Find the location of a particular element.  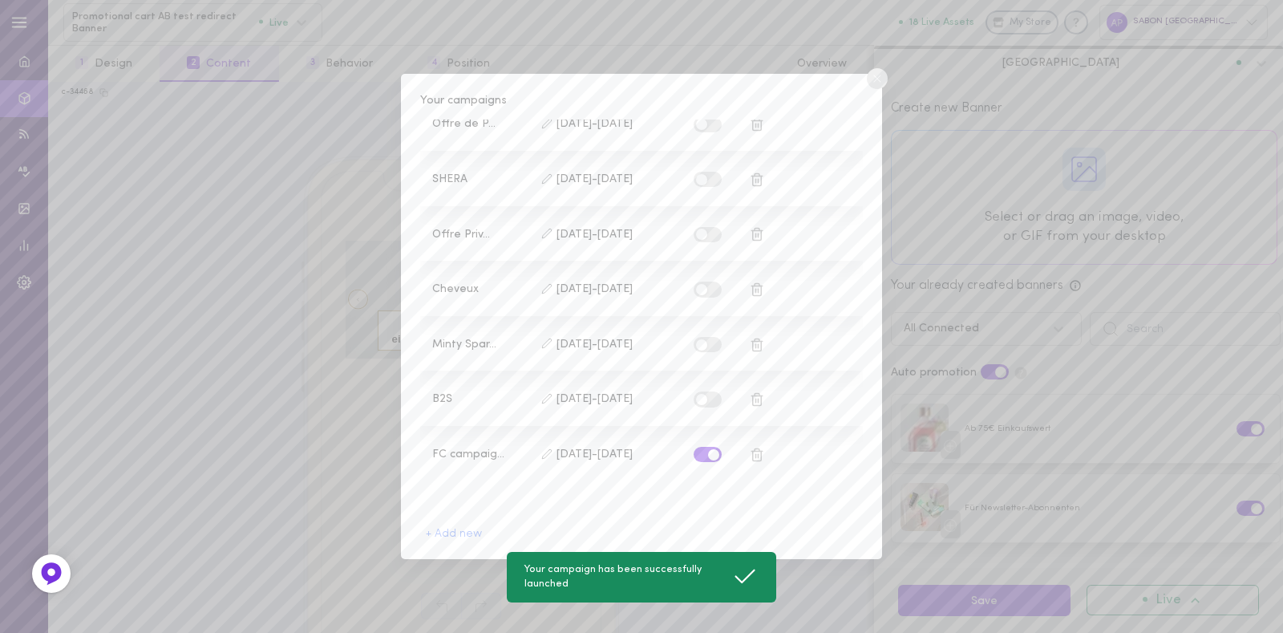

span: FC campaig... is located at coordinates (484, 455).